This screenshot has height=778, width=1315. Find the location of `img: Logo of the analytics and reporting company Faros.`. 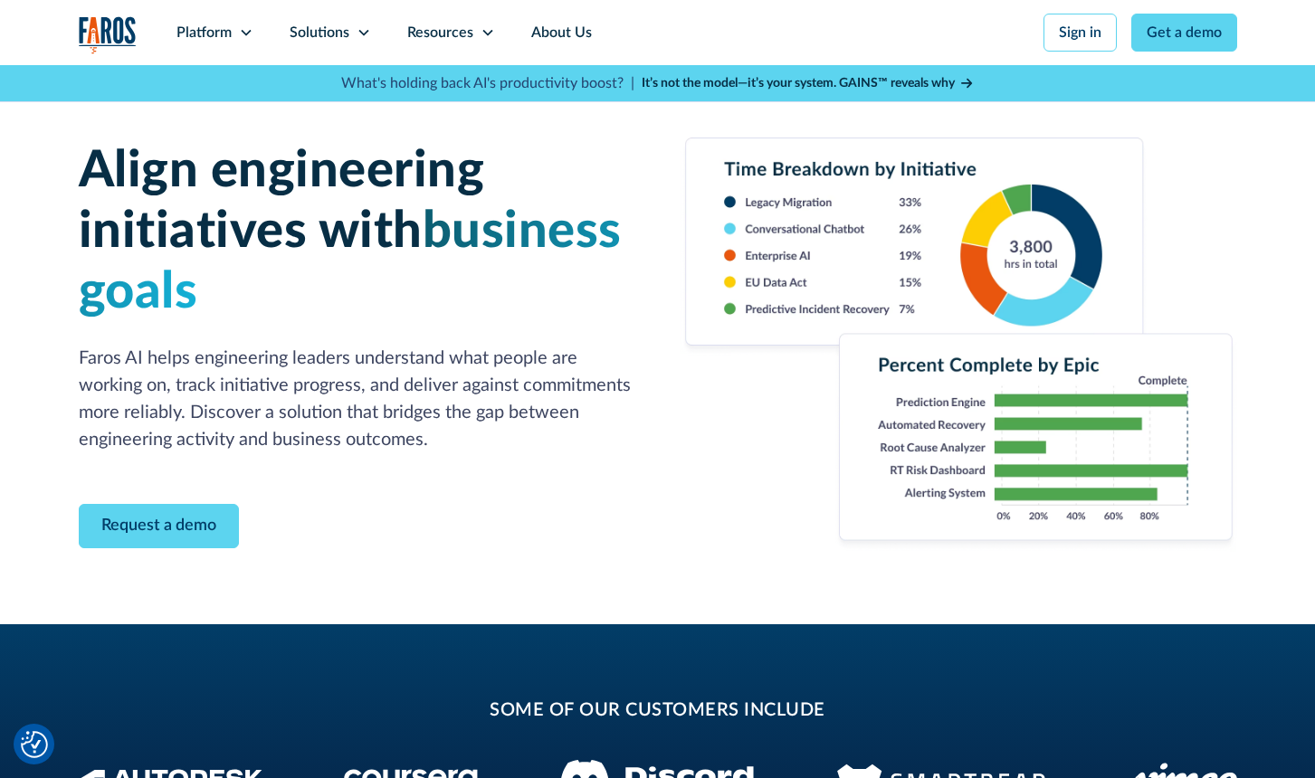

img: Logo of the analytics and reporting company Faros. is located at coordinates (108, 34).